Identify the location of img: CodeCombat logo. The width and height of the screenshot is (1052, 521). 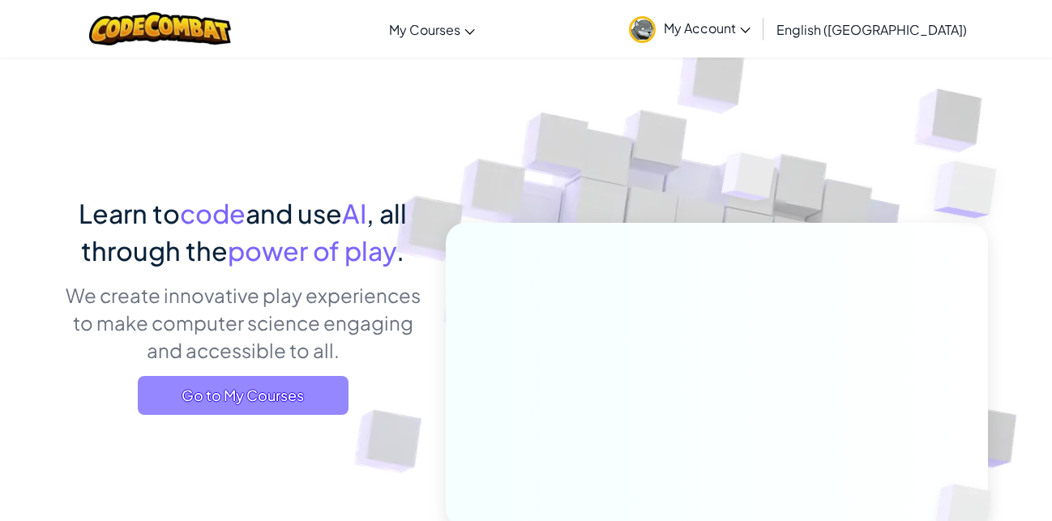
(160, 28).